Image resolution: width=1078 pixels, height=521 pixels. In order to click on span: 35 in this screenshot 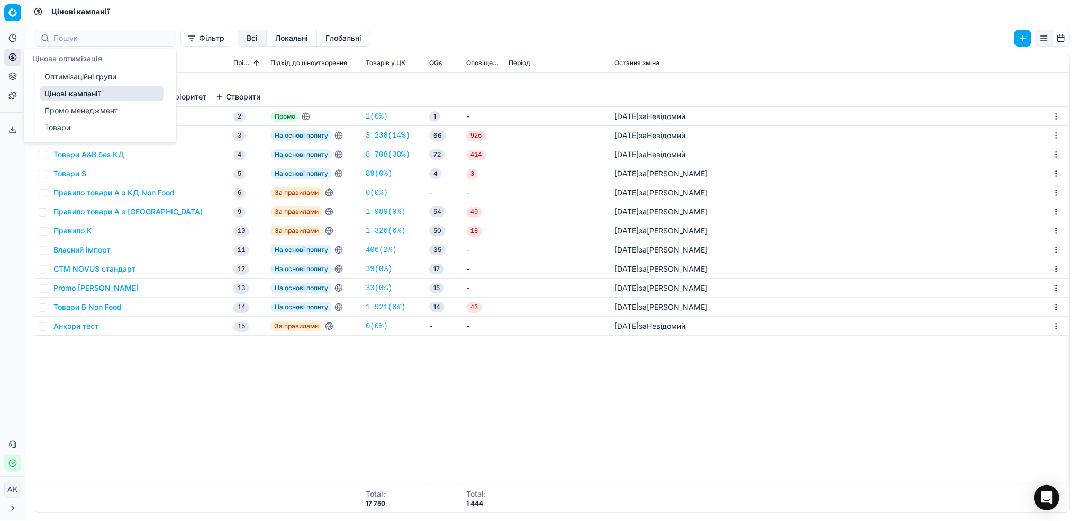, I will do `click(437, 250)`.